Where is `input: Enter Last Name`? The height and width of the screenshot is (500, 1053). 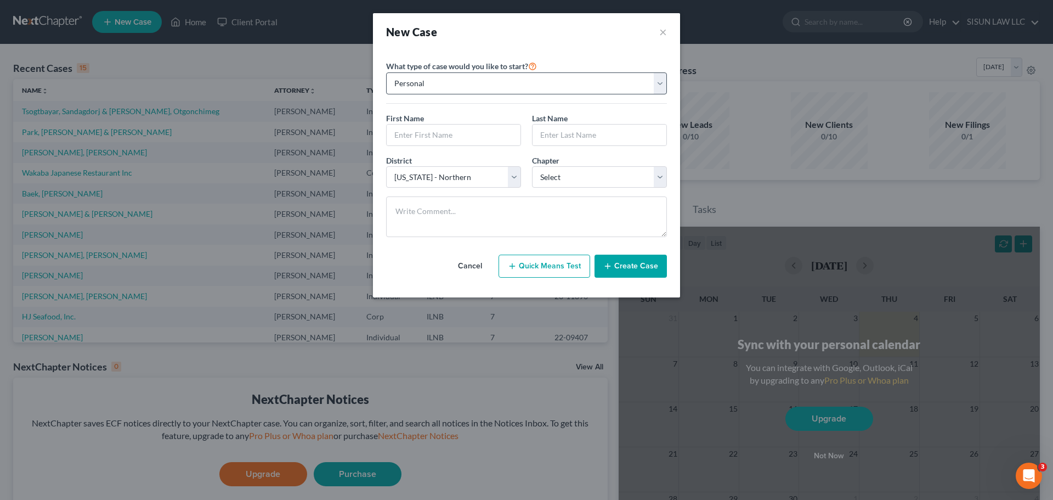 input: Enter Last Name is located at coordinates (600, 135).